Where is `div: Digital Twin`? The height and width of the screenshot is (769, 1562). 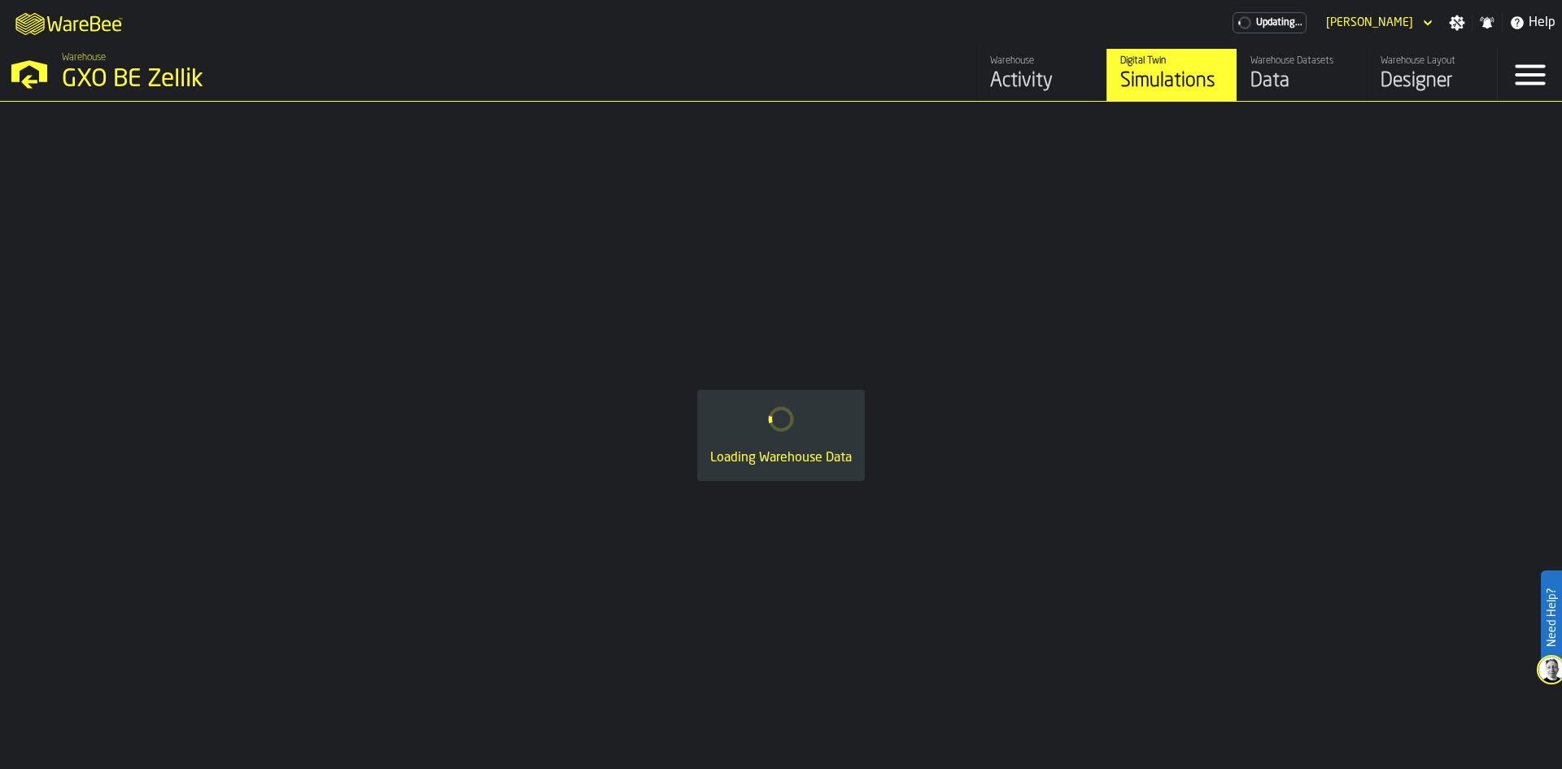 div: Digital Twin is located at coordinates (1172, 61).